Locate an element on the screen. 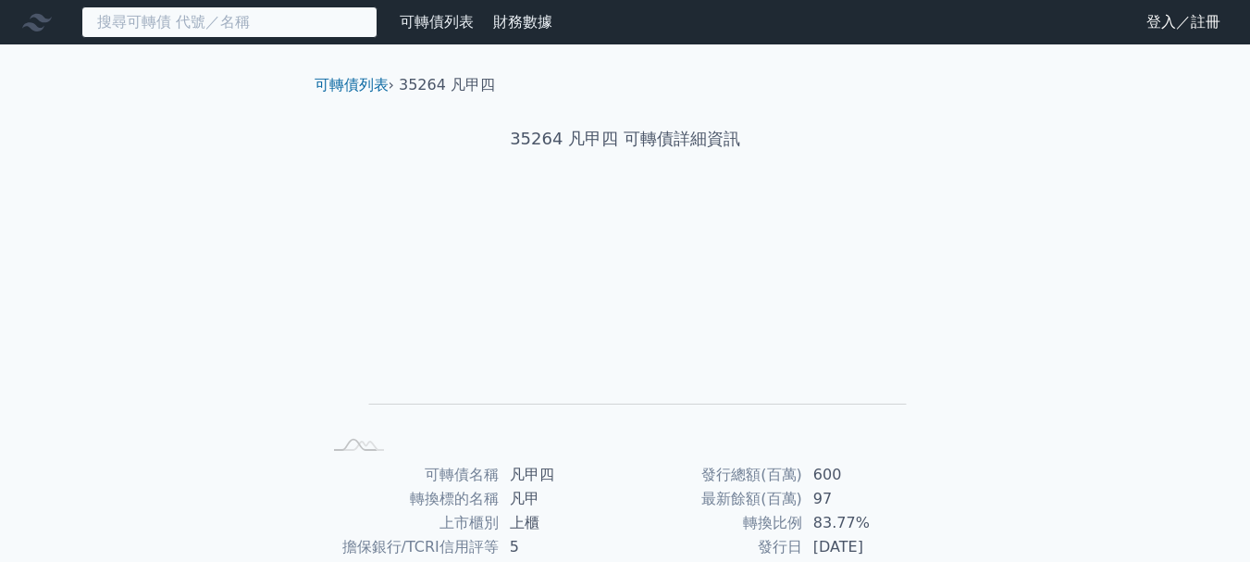  td: 凡甲 is located at coordinates (562, 499).